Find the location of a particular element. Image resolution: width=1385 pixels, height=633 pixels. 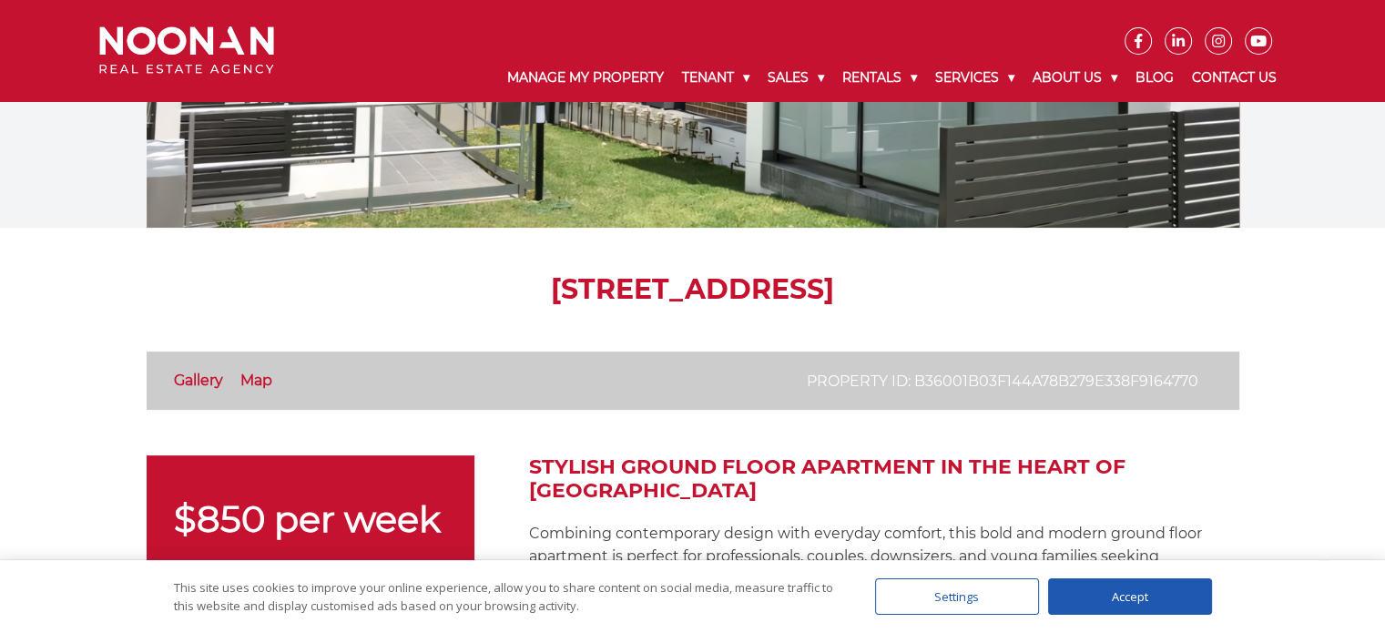

p: Combining contemporary design with everyday comfort, this bold and modern ground floor apartment ... is located at coordinates (884, 556).